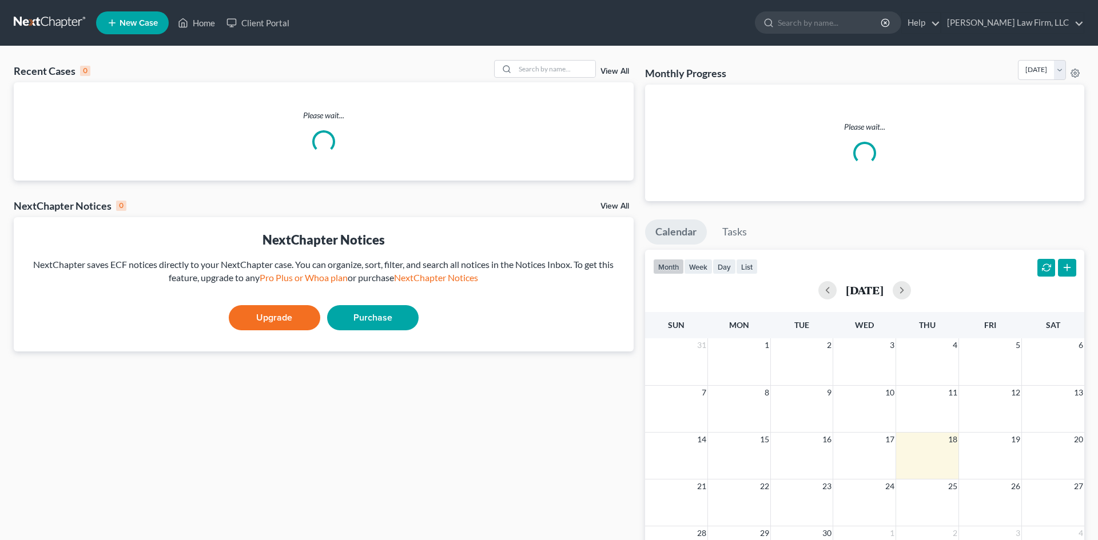  I want to click on div: Recent Cases, so click(52, 71).